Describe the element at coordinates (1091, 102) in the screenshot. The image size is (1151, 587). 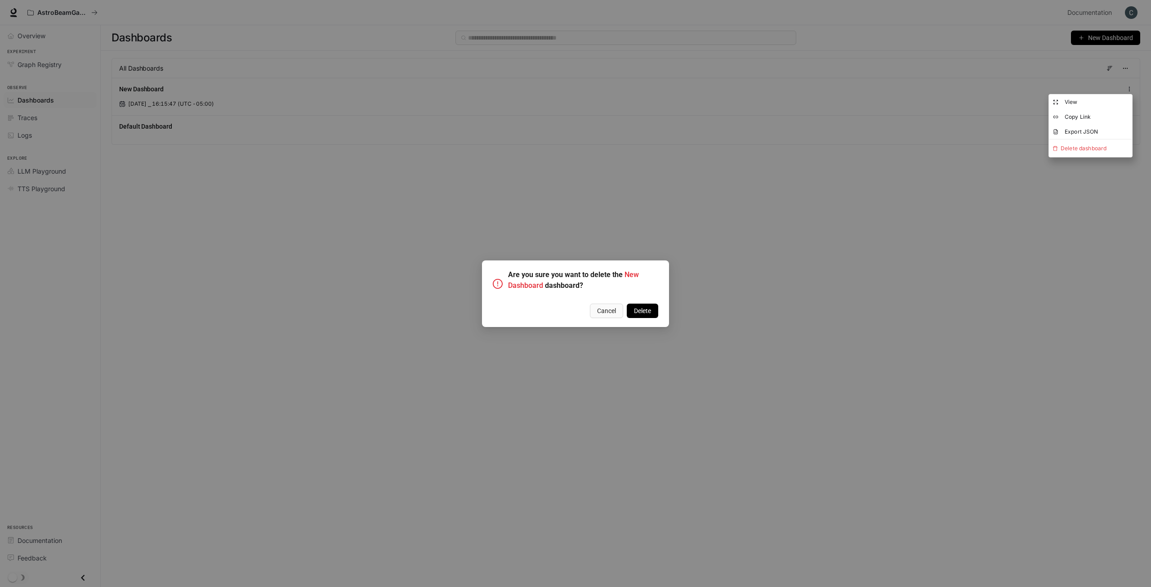
I see `button: View` at that location.